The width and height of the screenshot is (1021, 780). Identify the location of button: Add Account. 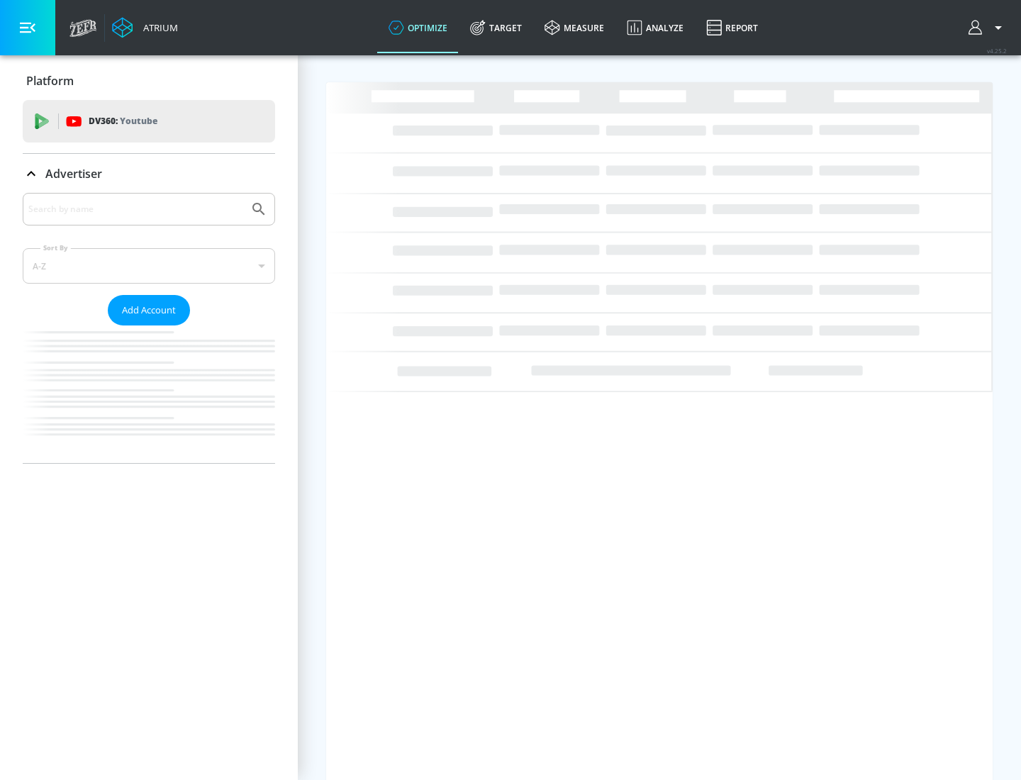
(149, 310).